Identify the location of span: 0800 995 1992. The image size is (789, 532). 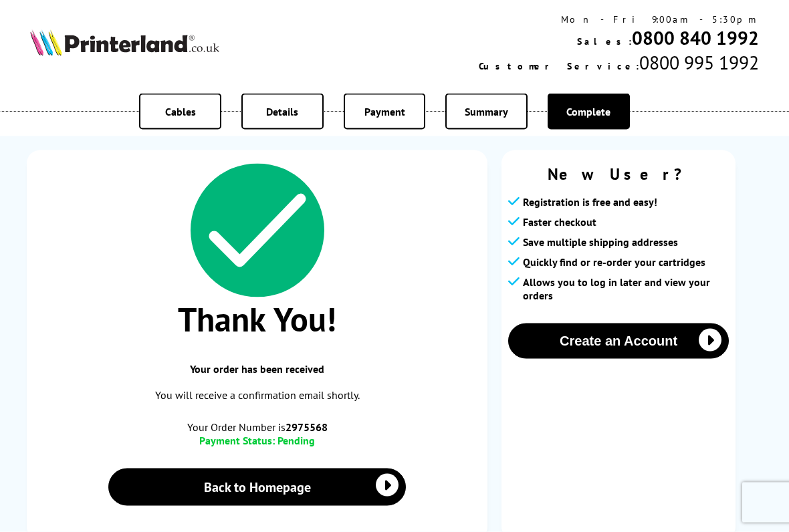
(699, 62).